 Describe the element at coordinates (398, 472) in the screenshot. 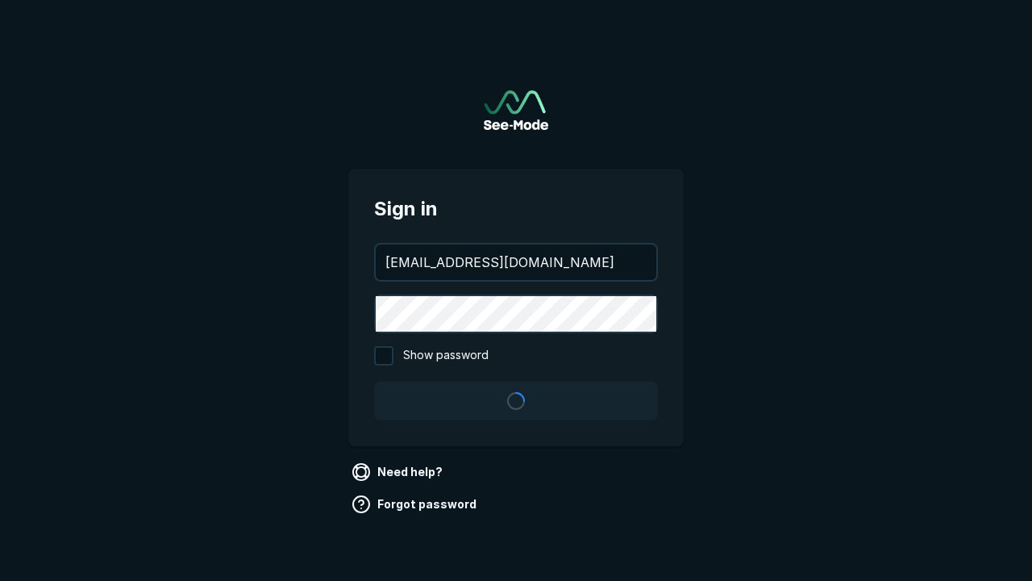

I see `a: Need help?` at that location.